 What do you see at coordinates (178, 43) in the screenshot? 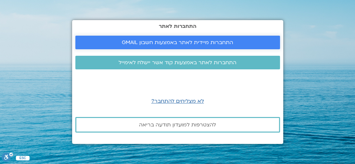
I see `a: התחברות מיידית לאתר באמצעות חשבון GMAIL` at bounding box center [178, 43].